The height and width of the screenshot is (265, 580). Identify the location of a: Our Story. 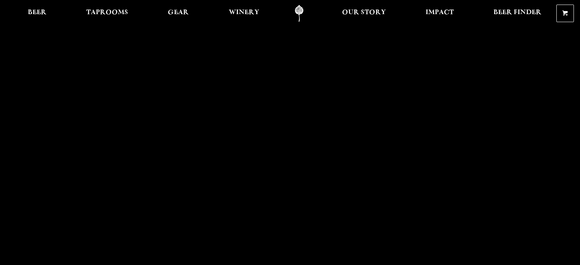
(364, 13).